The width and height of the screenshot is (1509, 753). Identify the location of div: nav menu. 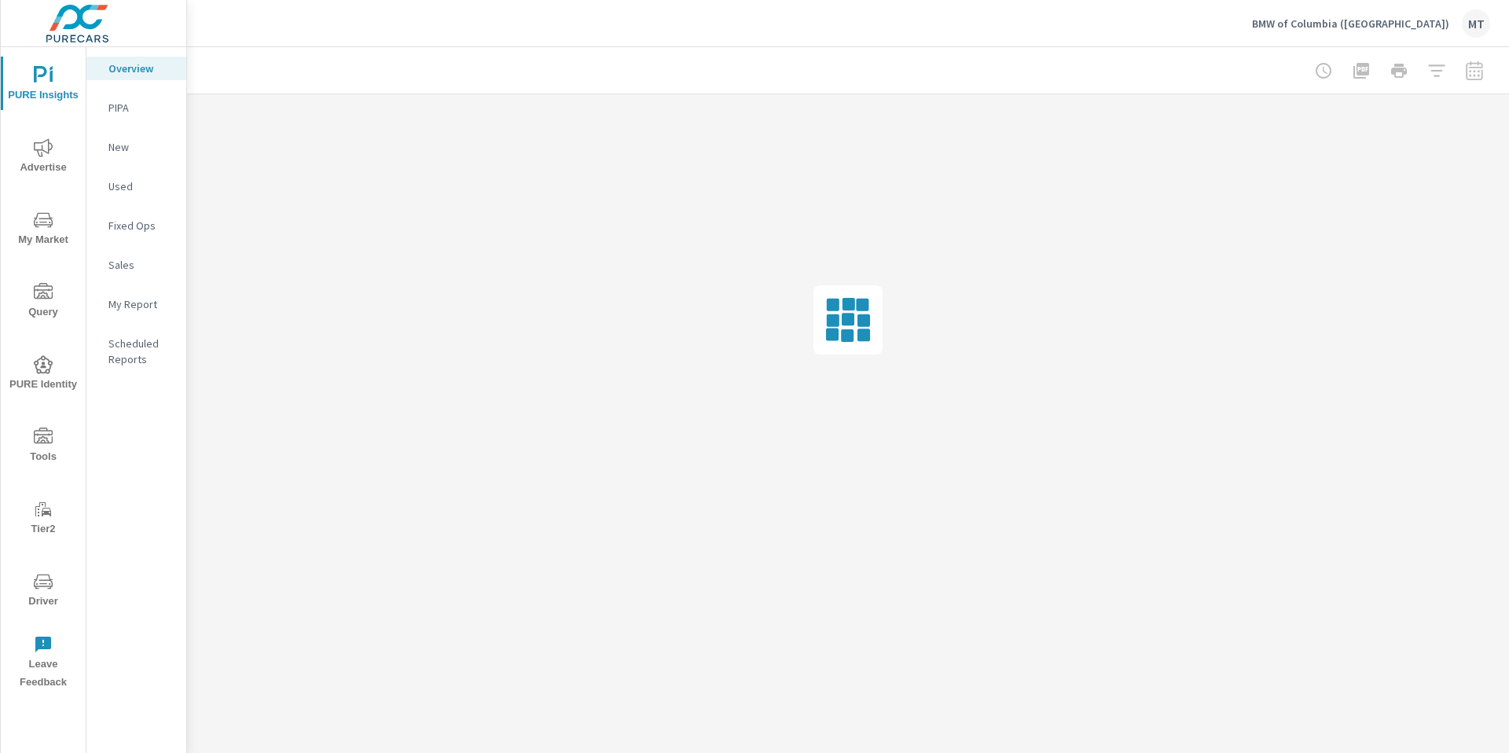
(43, 373).